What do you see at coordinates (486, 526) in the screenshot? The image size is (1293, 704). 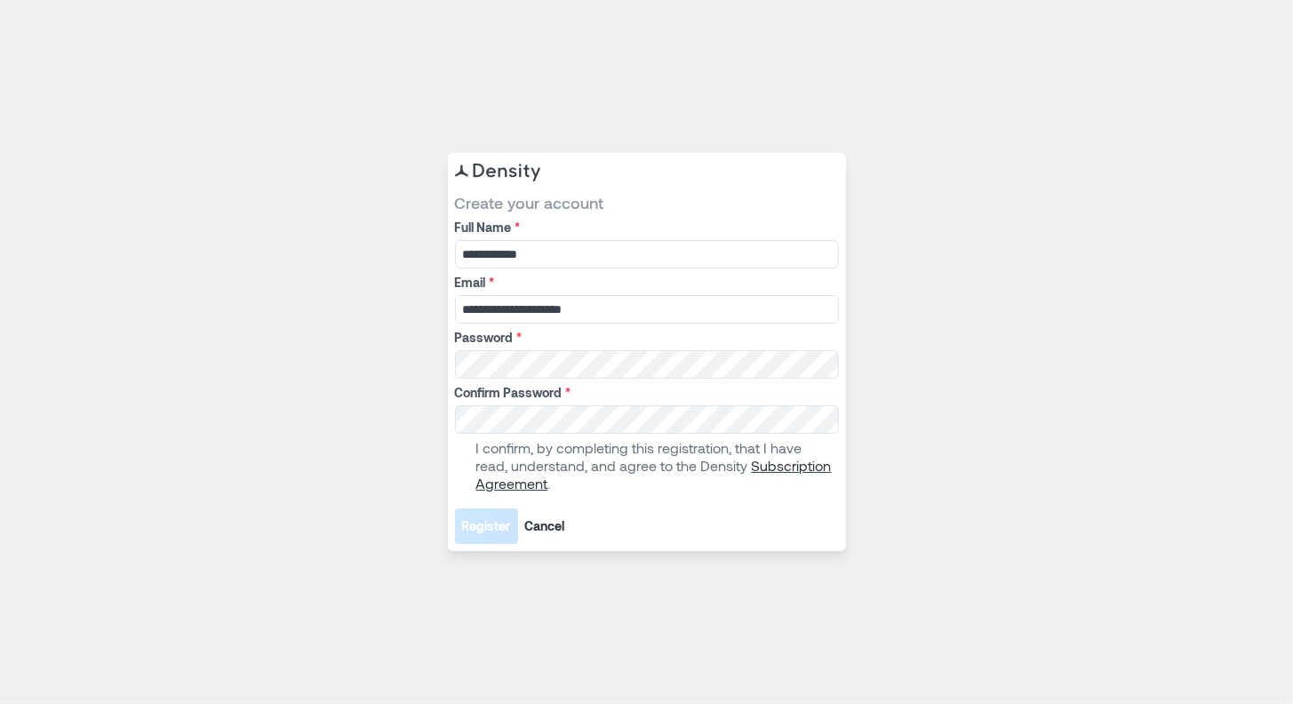 I see `button: Register` at bounding box center [486, 526].